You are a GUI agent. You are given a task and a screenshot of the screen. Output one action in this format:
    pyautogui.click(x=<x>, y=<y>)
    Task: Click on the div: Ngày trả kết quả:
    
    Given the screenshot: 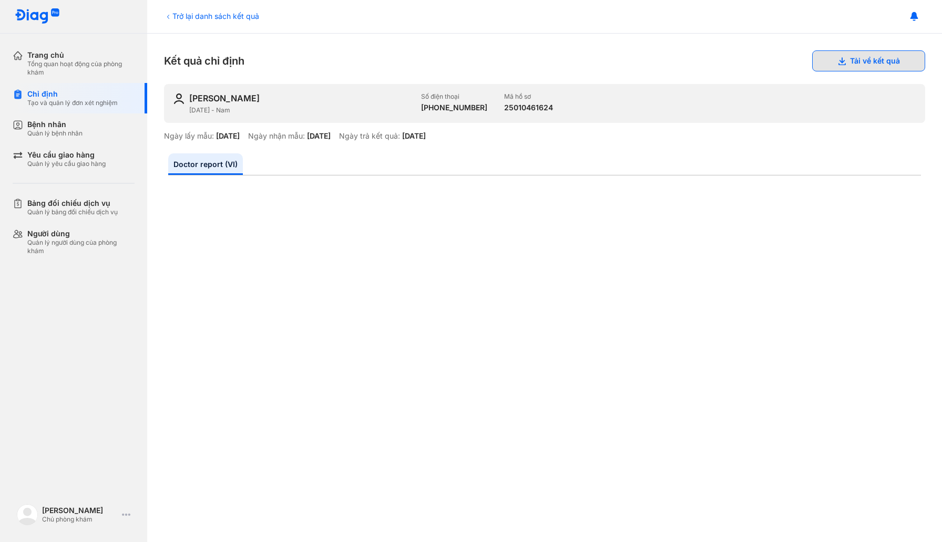 What is the action you would take?
    pyautogui.click(x=369, y=136)
    